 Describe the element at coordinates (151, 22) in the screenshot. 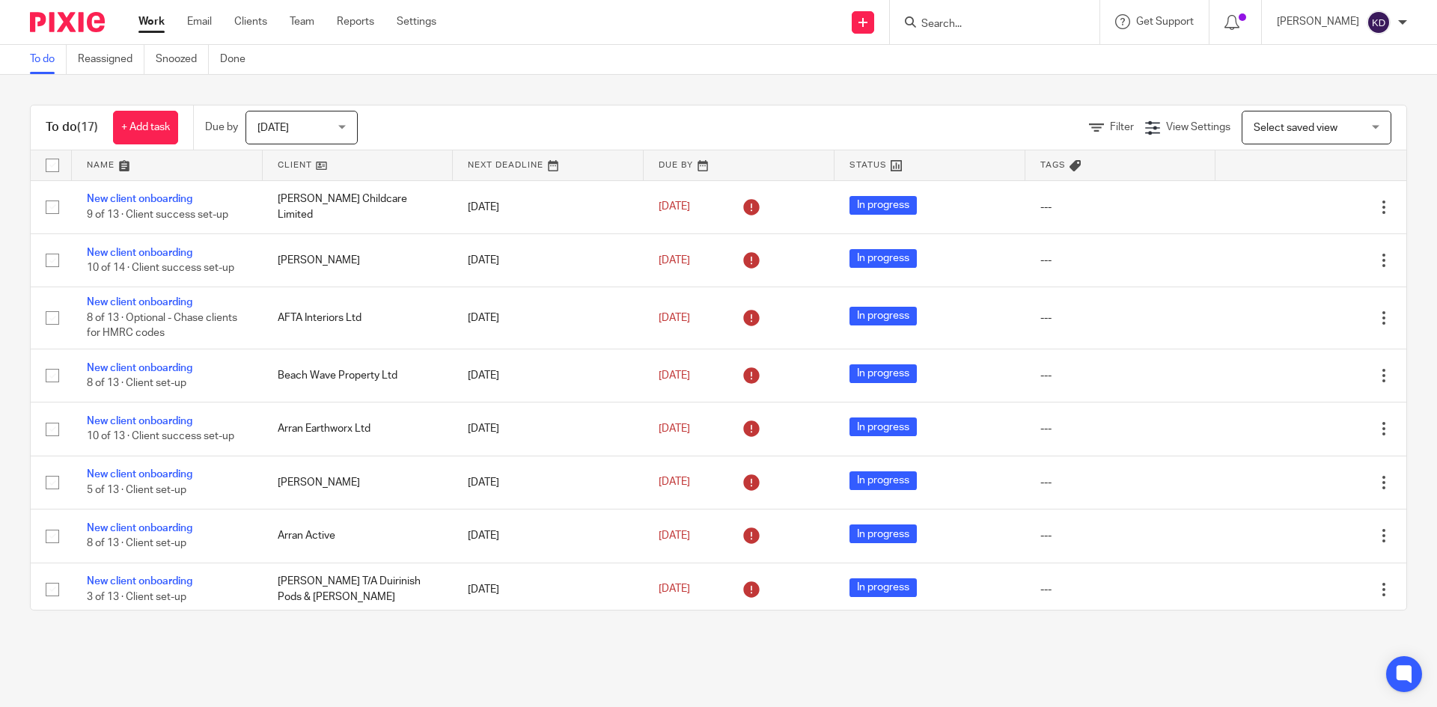

I see `a: Work` at that location.